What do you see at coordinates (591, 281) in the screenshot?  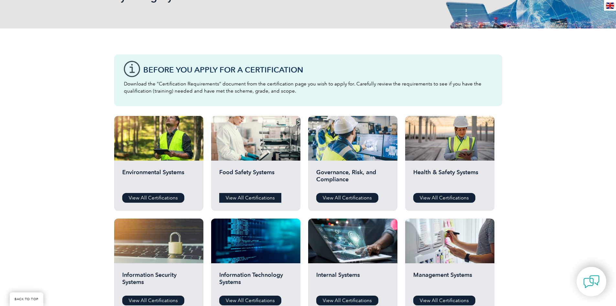 I see `img: contact-chat.png` at bounding box center [591, 281].